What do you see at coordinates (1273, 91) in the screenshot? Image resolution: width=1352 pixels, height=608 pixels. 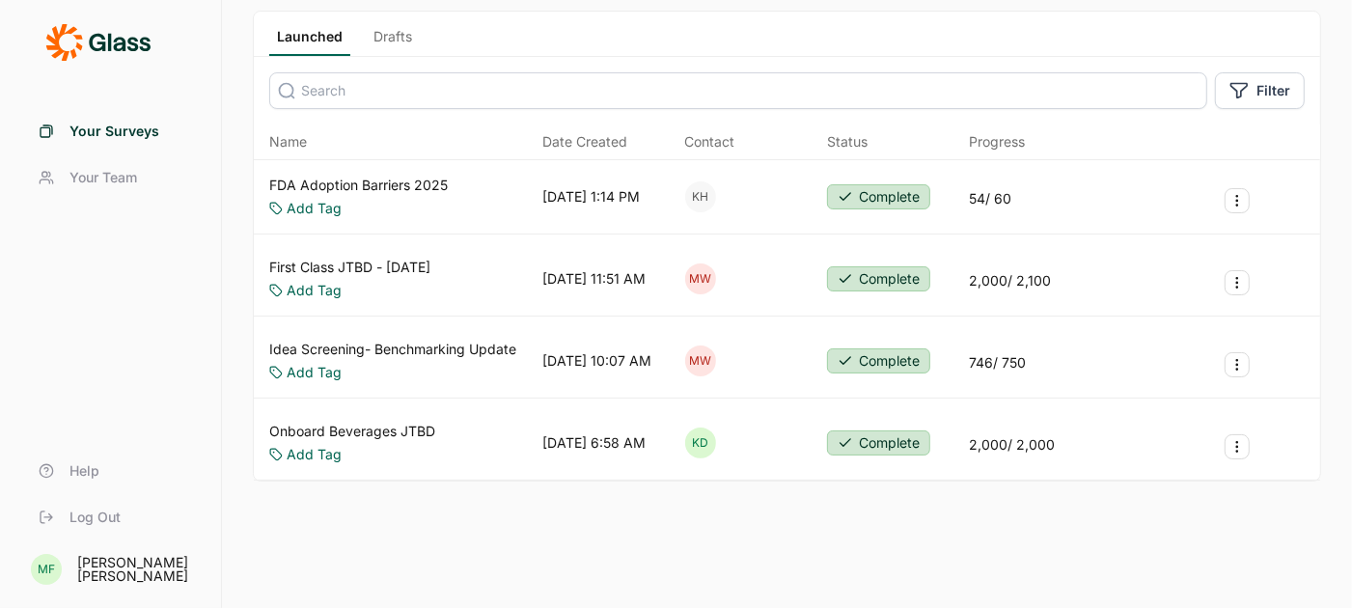 I see `span: Filter` at bounding box center [1273, 91].